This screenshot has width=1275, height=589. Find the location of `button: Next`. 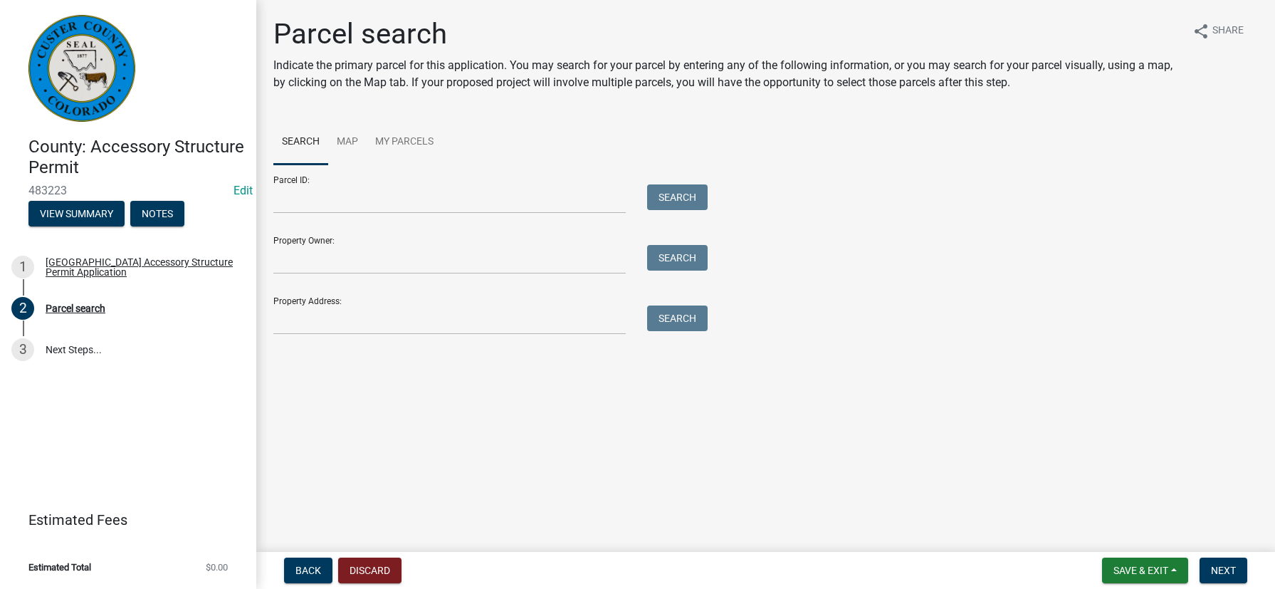

button: Next is located at coordinates (1223, 570).